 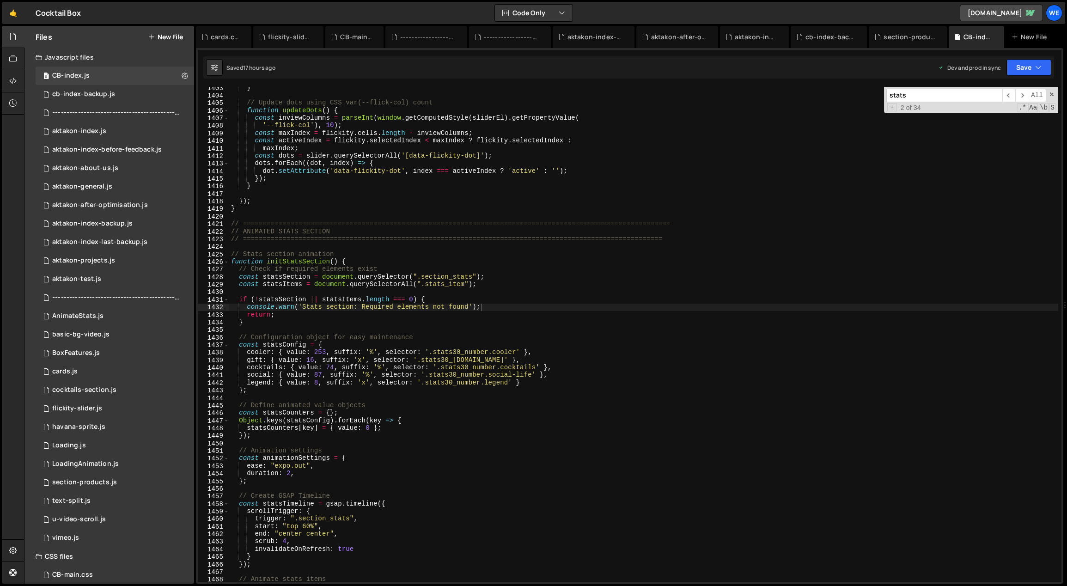 What do you see at coordinates (214, 512) in the screenshot?
I see `div: 1459` at bounding box center [214, 512].